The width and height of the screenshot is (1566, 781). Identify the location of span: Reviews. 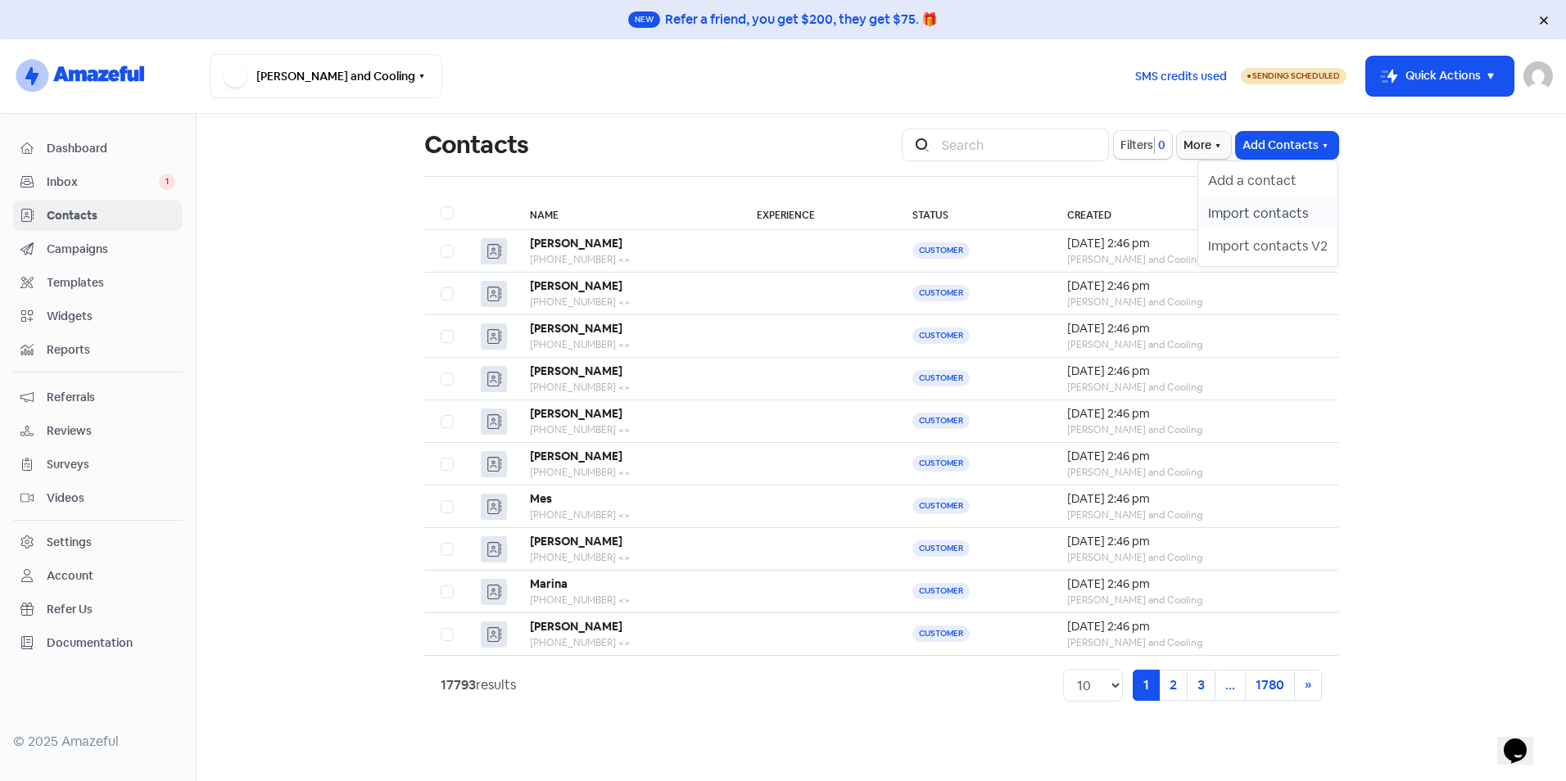
(111, 431).